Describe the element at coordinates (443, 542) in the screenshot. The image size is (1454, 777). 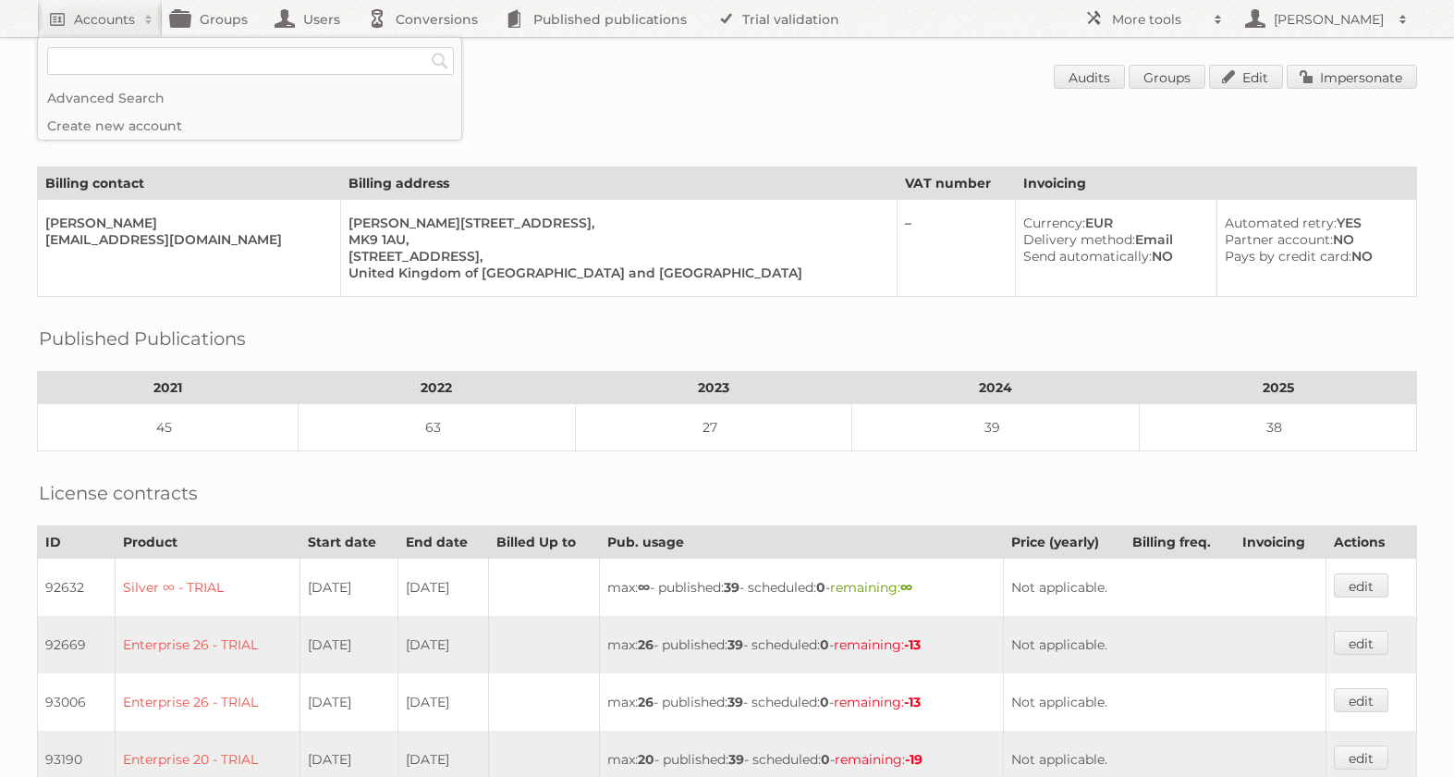
I see `th: End date` at that location.